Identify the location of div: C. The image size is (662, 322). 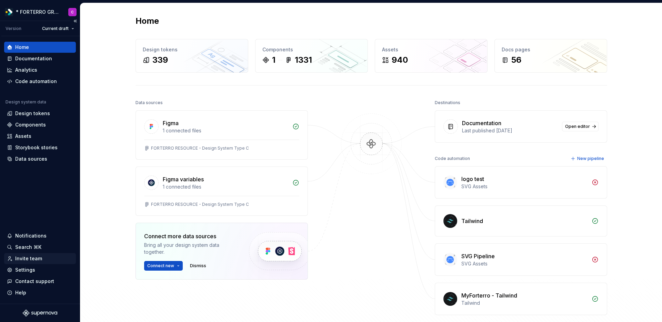
(72, 12).